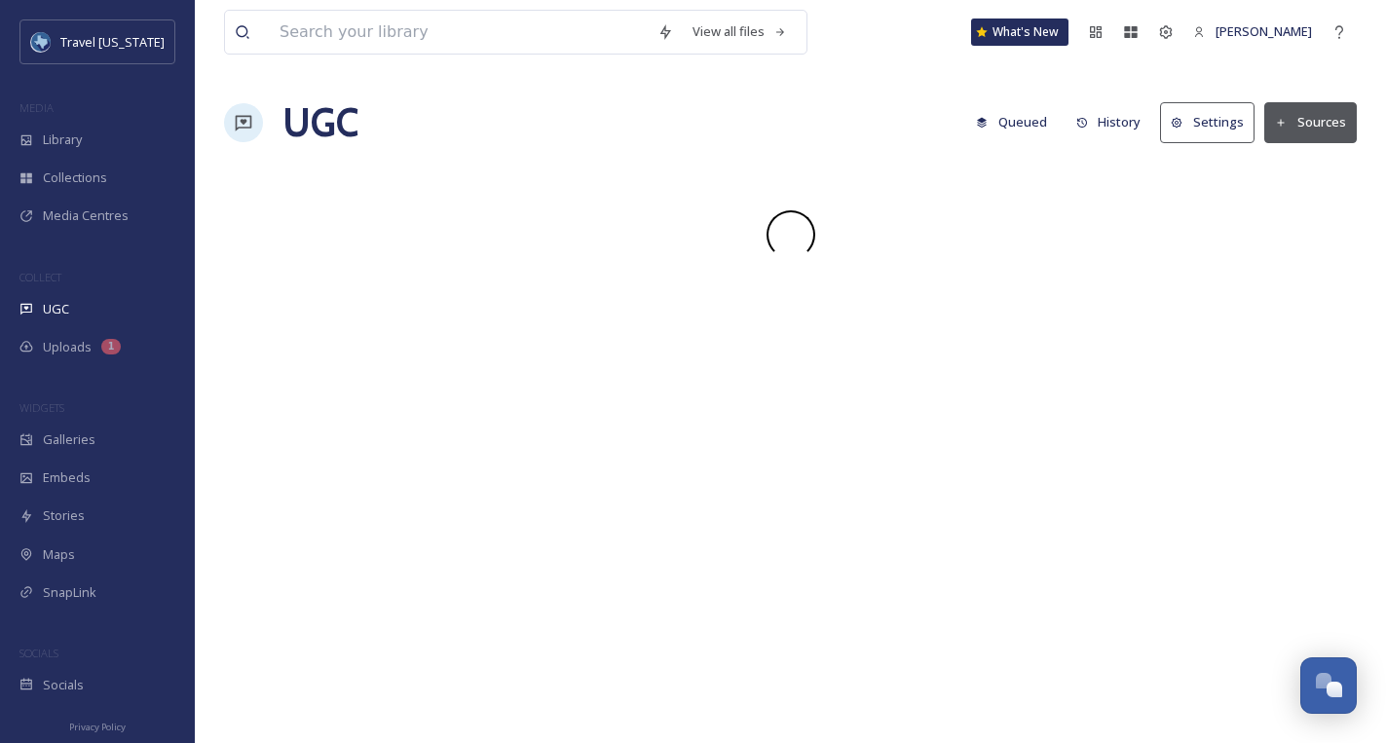 Image resolution: width=1386 pixels, height=743 pixels. What do you see at coordinates (40, 277) in the screenshot?
I see `span: COLLECT` at bounding box center [40, 277].